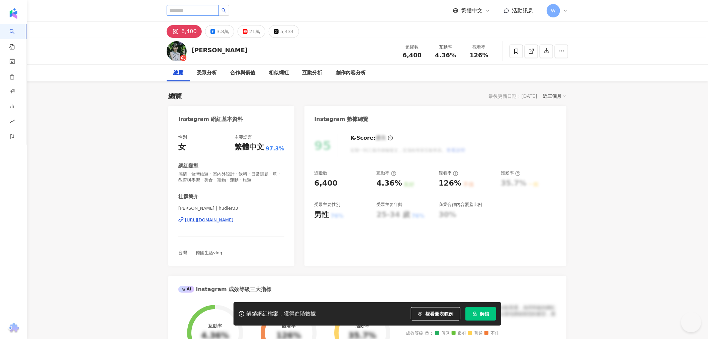 The width and height of the screenshot is (708, 339). Describe the element at coordinates (312, 73) in the screenshot. I see `div: 互動分析` at that location.